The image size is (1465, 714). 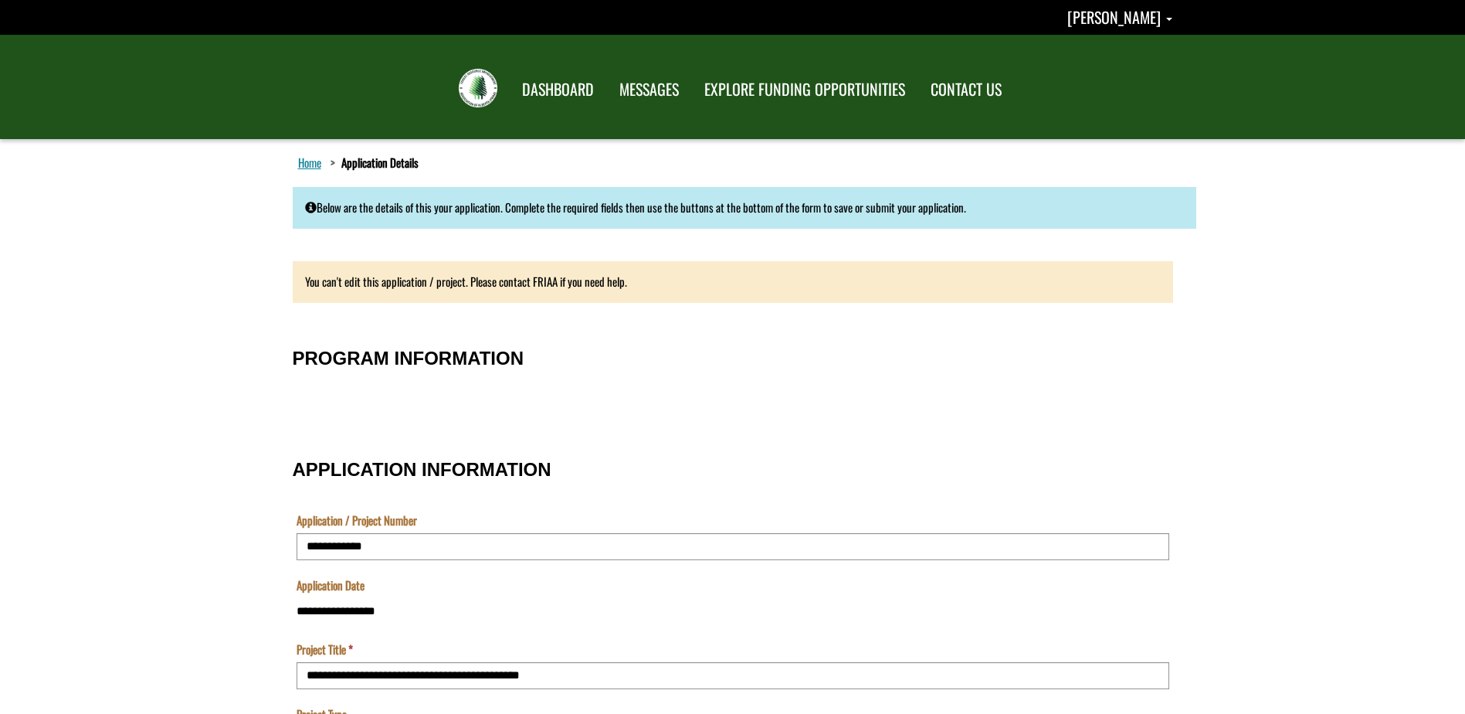 What do you see at coordinates (324, 649) in the screenshot?
I see `label: Project Title` at bounding box center [324, 649].